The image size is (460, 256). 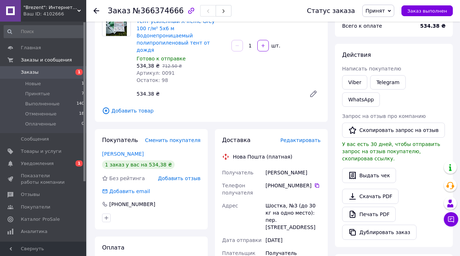 I want to click on span: Заказ, so click(x=119, y=11).